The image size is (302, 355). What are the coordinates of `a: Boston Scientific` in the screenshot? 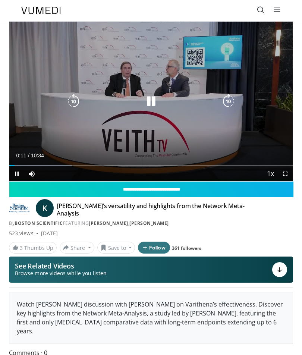 It's located at (39, 223).